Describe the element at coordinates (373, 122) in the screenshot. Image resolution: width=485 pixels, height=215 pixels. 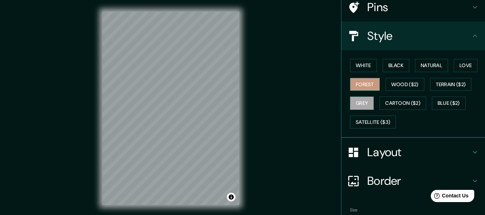
I see `button: Satellite ($3)` at that location.